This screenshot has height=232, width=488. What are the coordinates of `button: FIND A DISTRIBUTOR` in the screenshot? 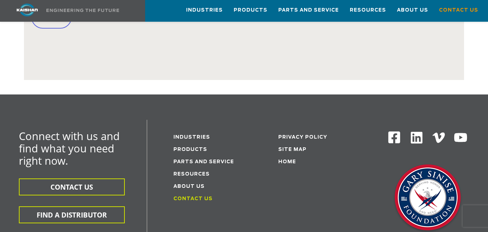 It's located at (72, 215).